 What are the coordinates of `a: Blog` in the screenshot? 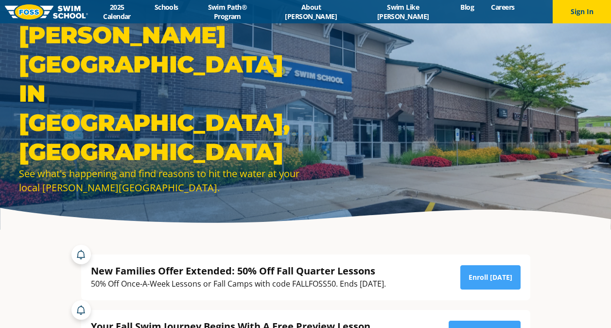 It's located at (467, 7).